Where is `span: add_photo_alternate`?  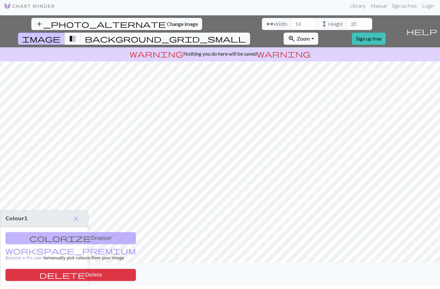
span: add_photo_alternate is located at coordinates (101, 24).